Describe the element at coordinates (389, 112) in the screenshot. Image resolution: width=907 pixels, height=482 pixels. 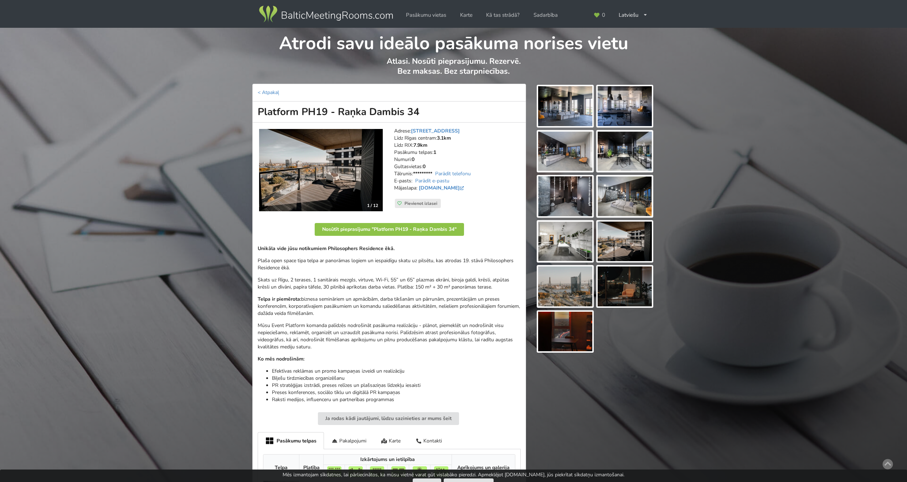
I see `h1: Platform PH19 - Raņka Dambis 34` at that location.